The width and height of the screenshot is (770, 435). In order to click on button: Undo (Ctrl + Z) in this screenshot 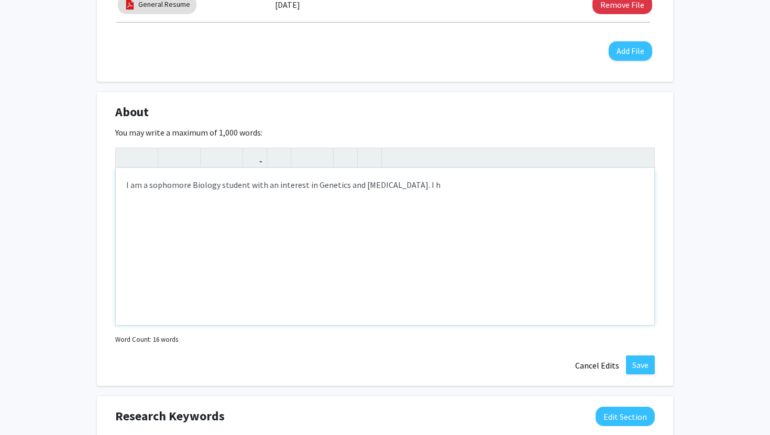, I will do `click(127, 157)`.